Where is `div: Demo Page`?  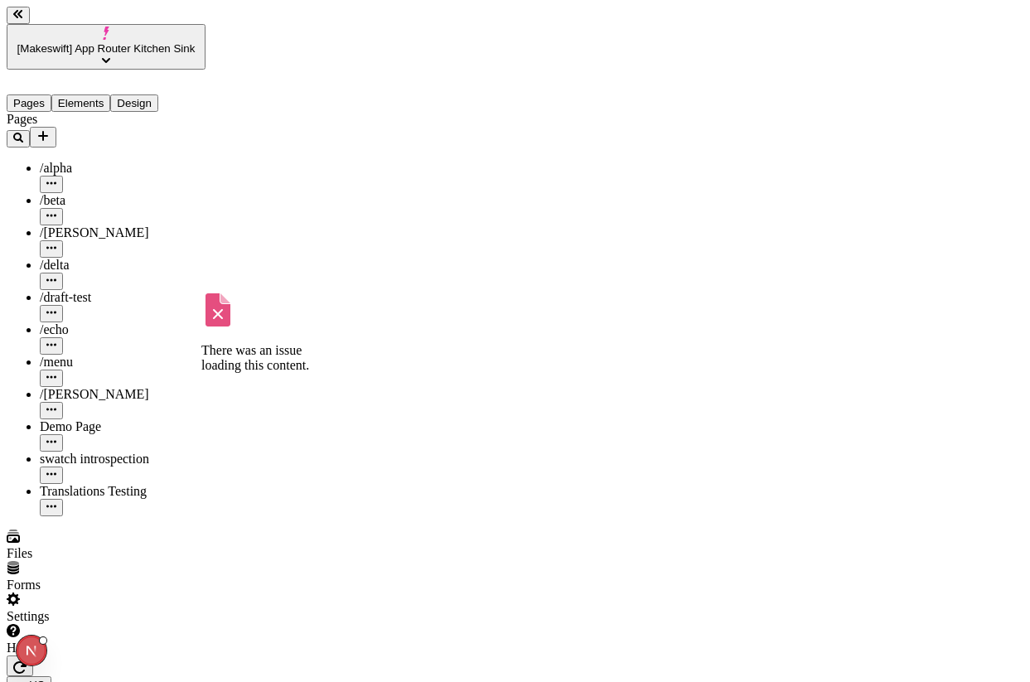
div: Demo Page is located at coordinates (123, 427).